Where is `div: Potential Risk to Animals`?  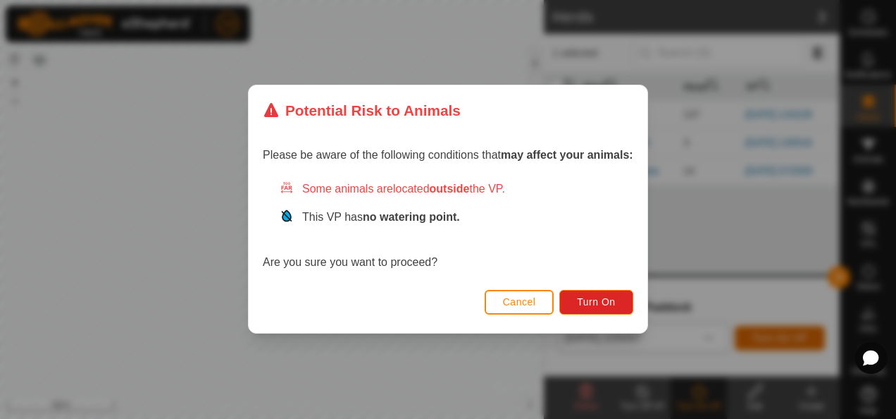
div: Potential Risk to Animals is located at coordinates (361, 110).